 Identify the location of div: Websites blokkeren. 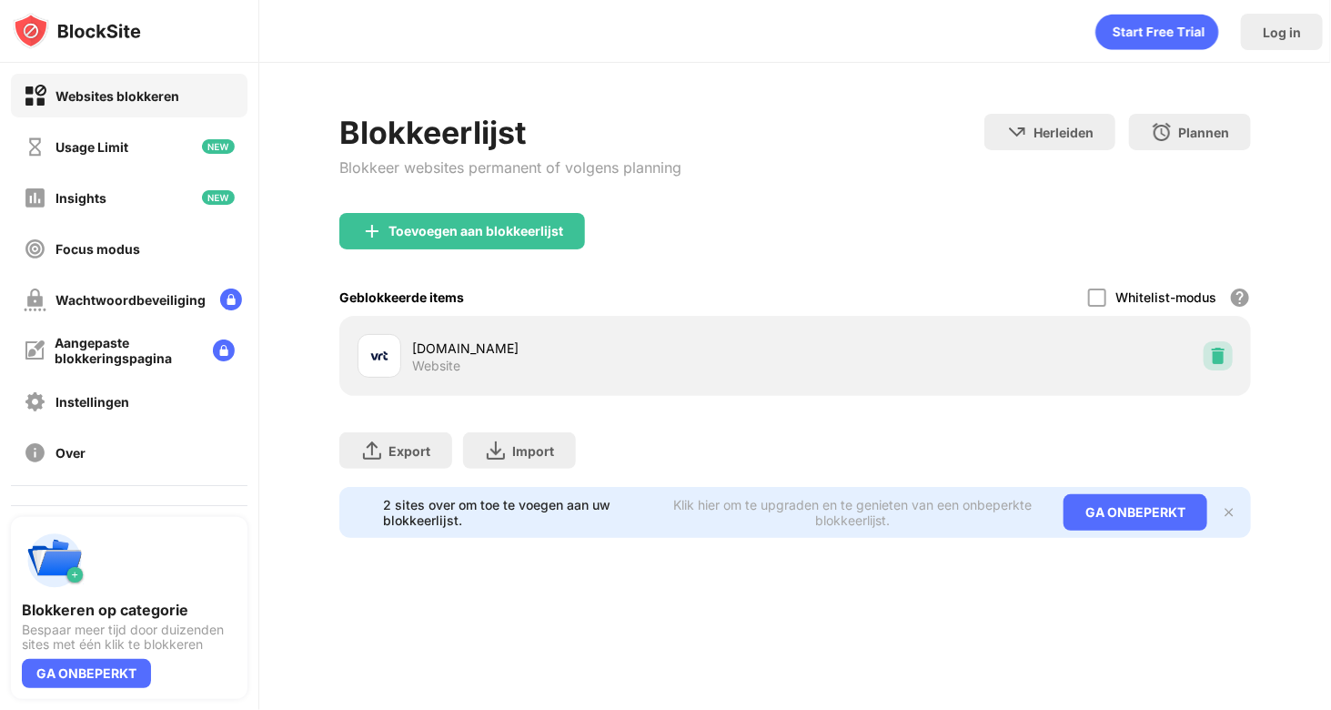
(117, 96).